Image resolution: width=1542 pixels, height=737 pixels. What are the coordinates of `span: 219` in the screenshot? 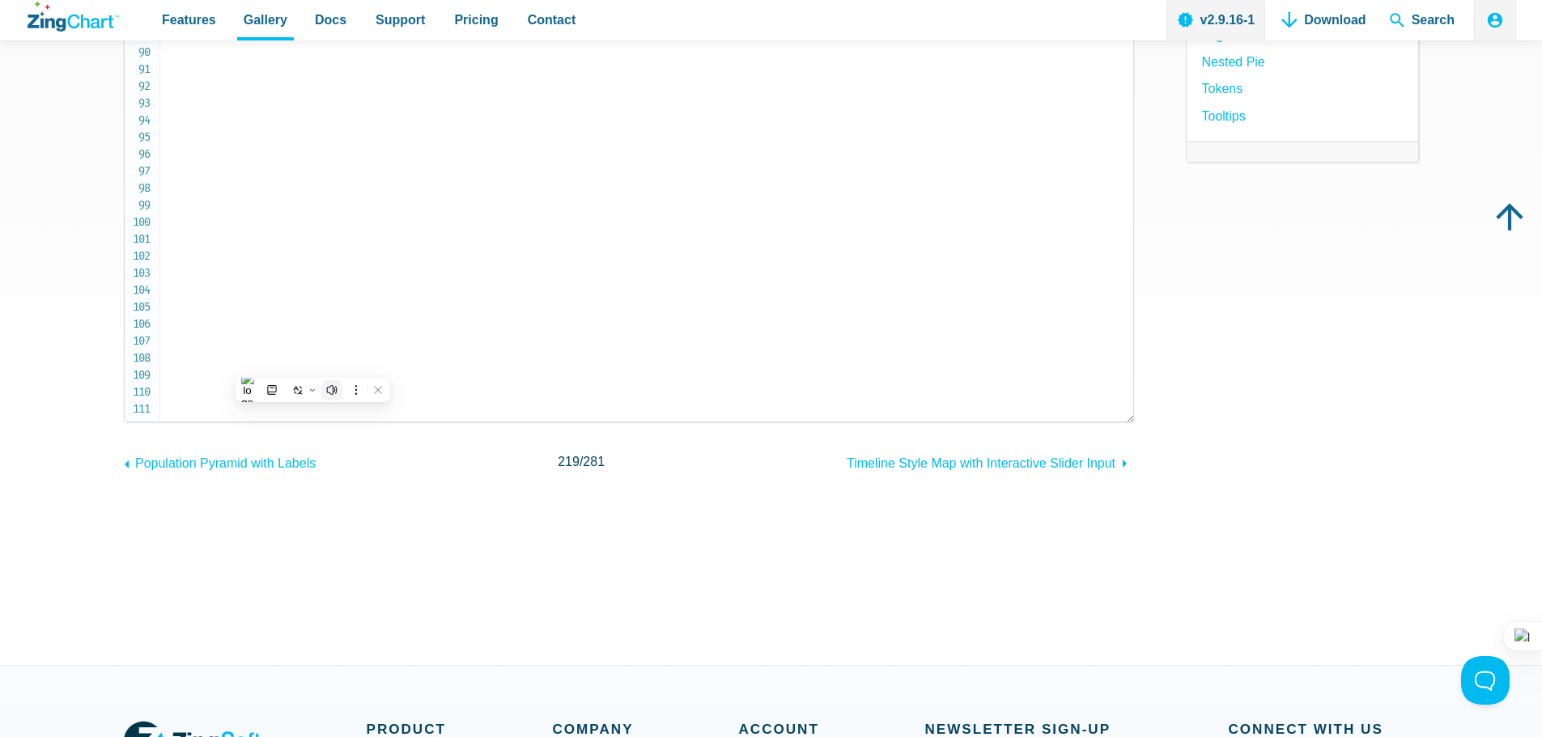 It's located at (568, 461).